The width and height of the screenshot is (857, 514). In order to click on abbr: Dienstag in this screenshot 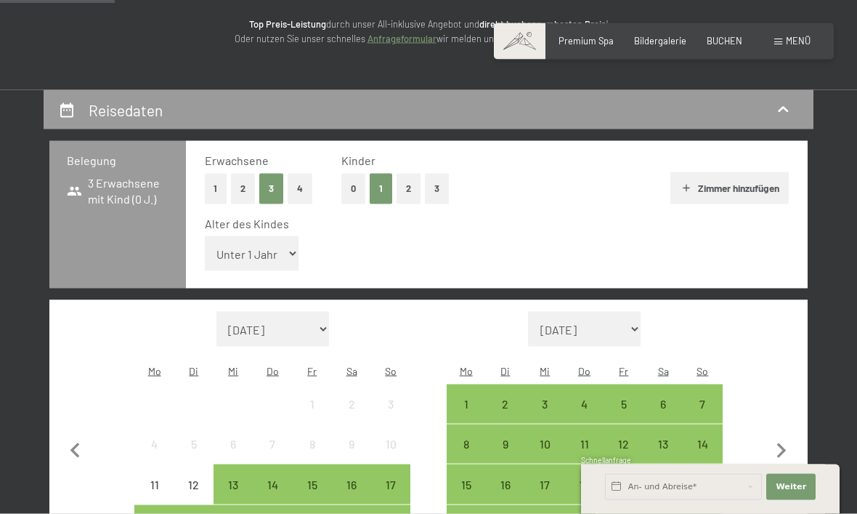, I will do `click(505, 370)`.